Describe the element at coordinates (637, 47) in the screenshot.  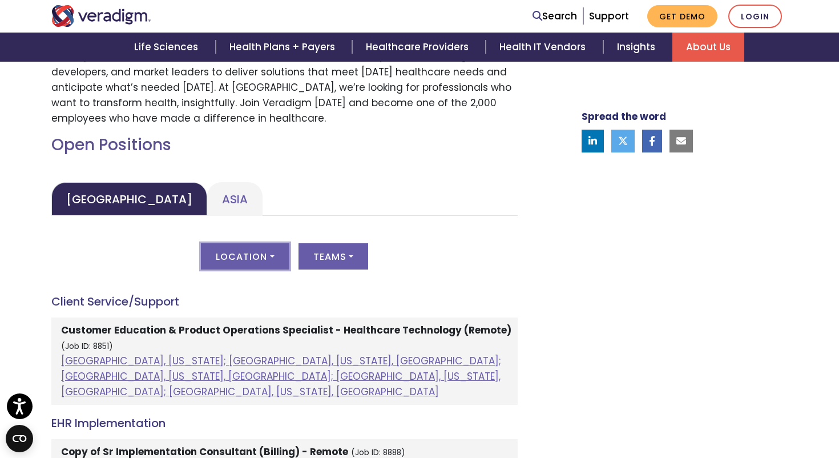
I see `a: Insights` at that location.